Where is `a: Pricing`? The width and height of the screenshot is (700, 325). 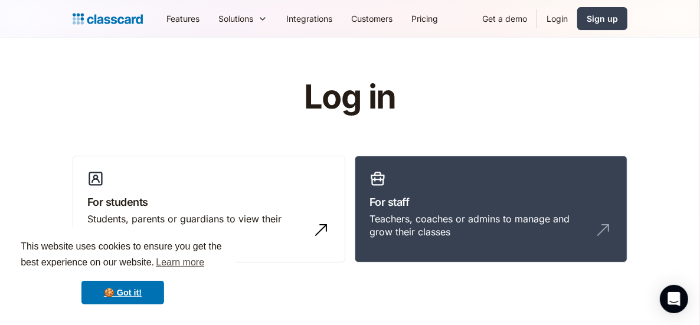 a: Pricing is located at coordinates (424, 18).